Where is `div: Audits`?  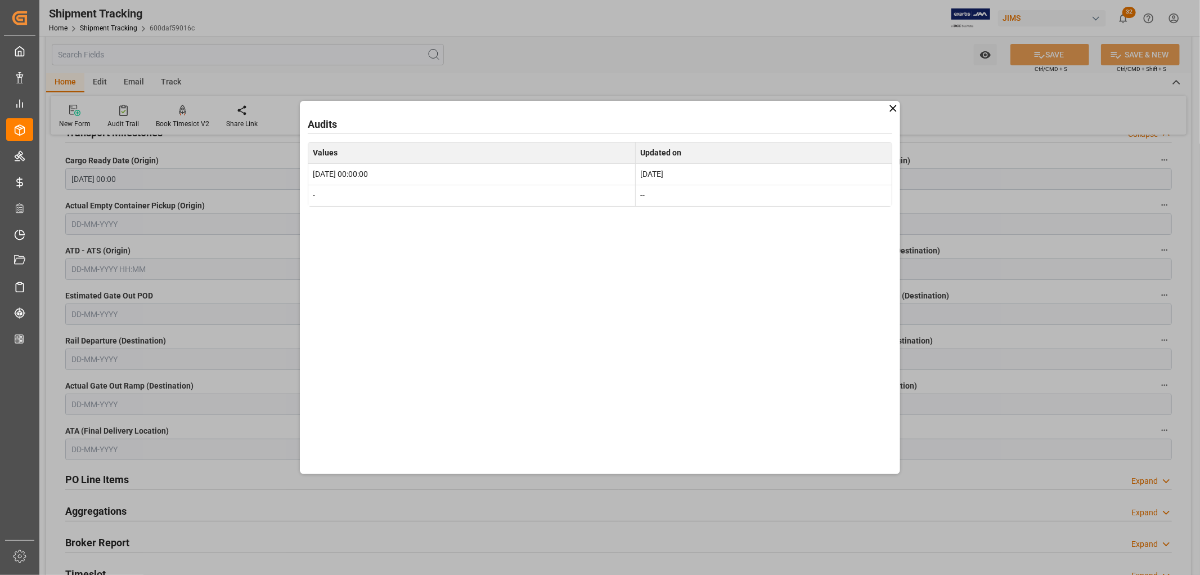
div: Audits is located at coordinates (600, 124).